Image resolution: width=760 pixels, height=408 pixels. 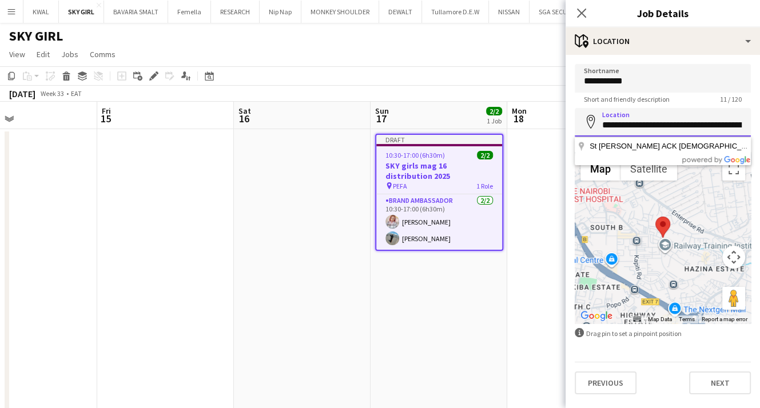 I want to click on span: 17, so click(x=381, y=118).